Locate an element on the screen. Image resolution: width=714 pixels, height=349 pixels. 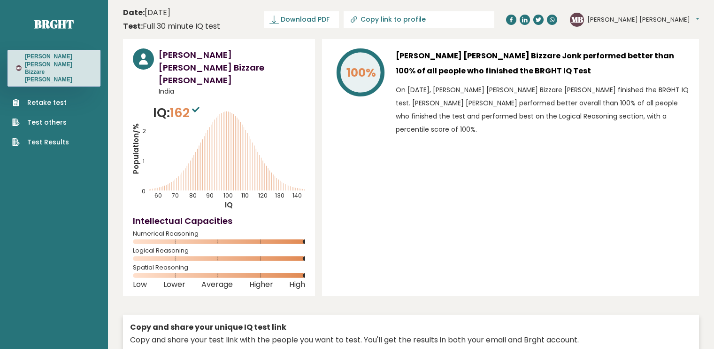
tspan: 60 is located at coordinates (159, 195).